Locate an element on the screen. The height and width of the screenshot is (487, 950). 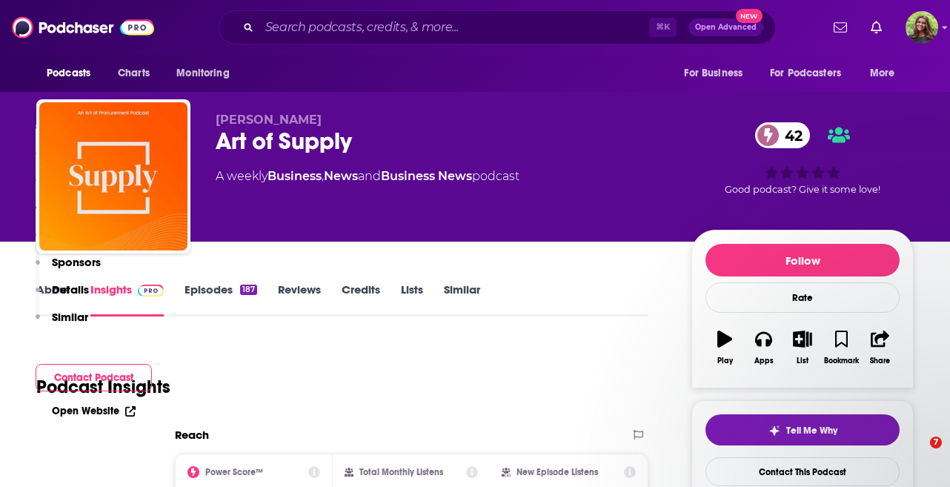
div: A weekly podcast is located at coordinates (368, 176).